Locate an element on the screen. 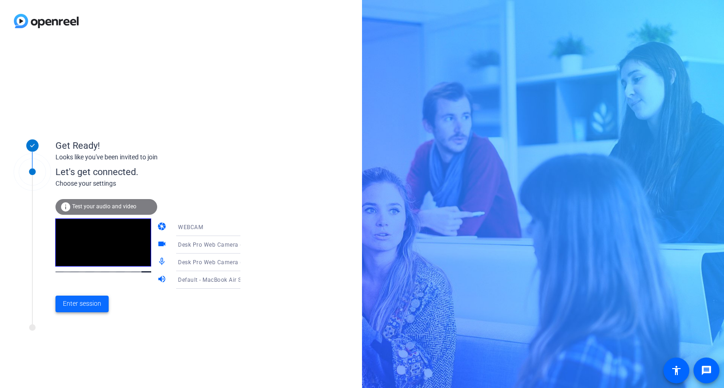 The image size is (724, 388). mat-icon: volume_up is located at coordinates (163, 280).